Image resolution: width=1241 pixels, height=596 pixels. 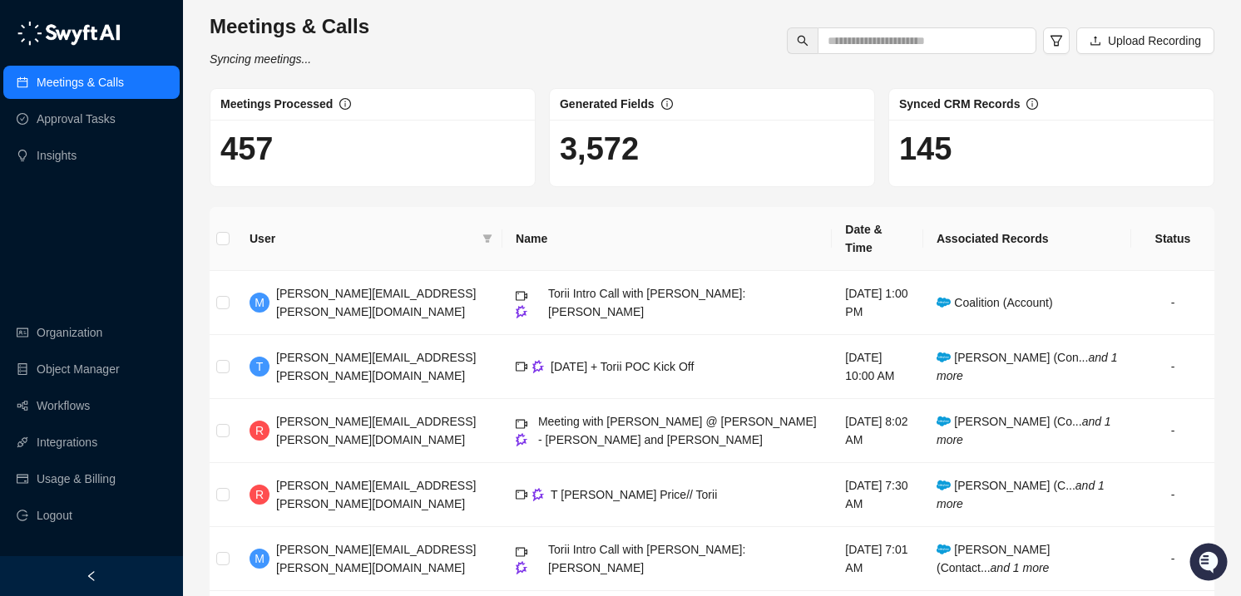 I want to click on span: Upload Recording, so click(x=1154, y=41).